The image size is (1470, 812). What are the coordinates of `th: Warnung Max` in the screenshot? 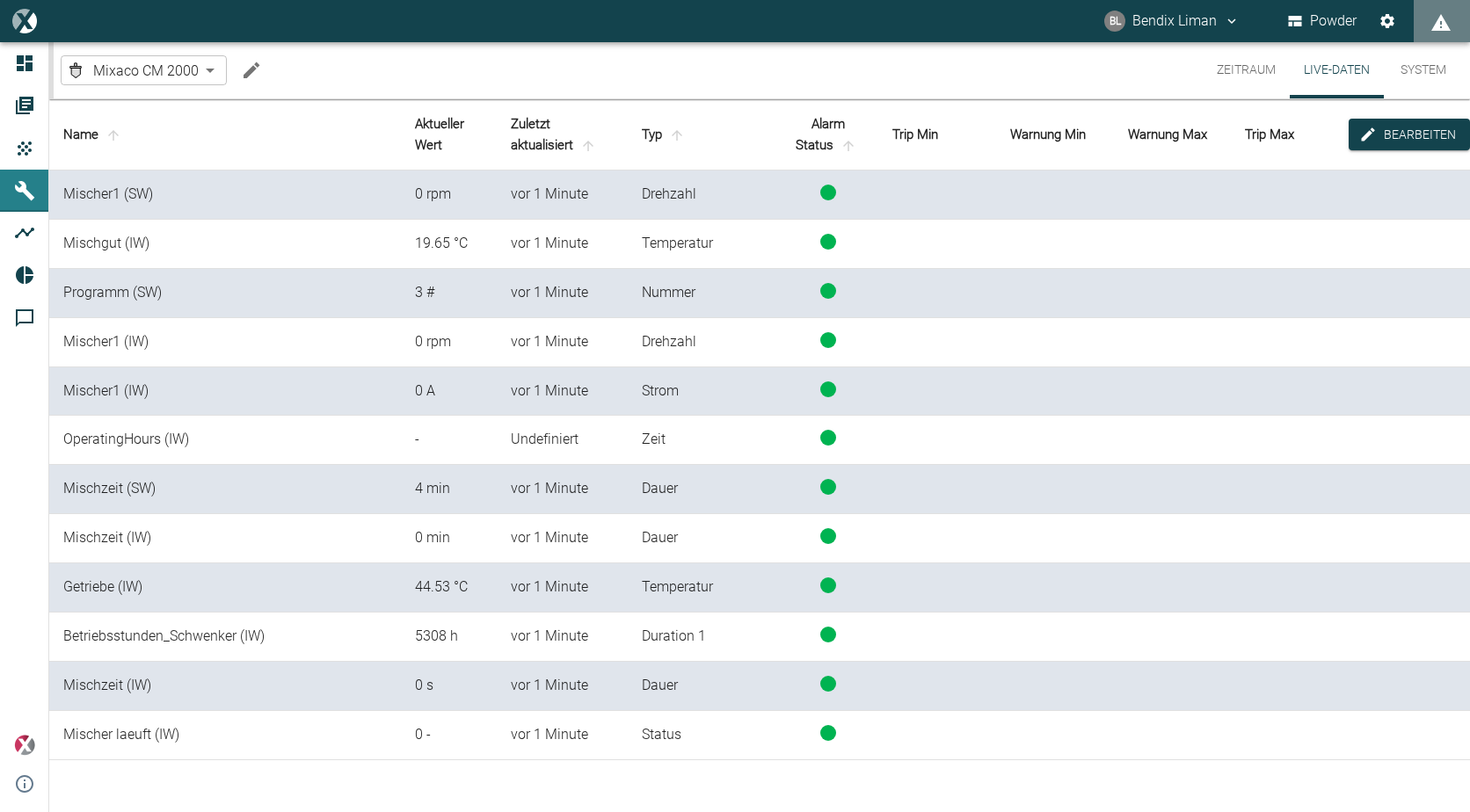 It's located at (1173, 134).